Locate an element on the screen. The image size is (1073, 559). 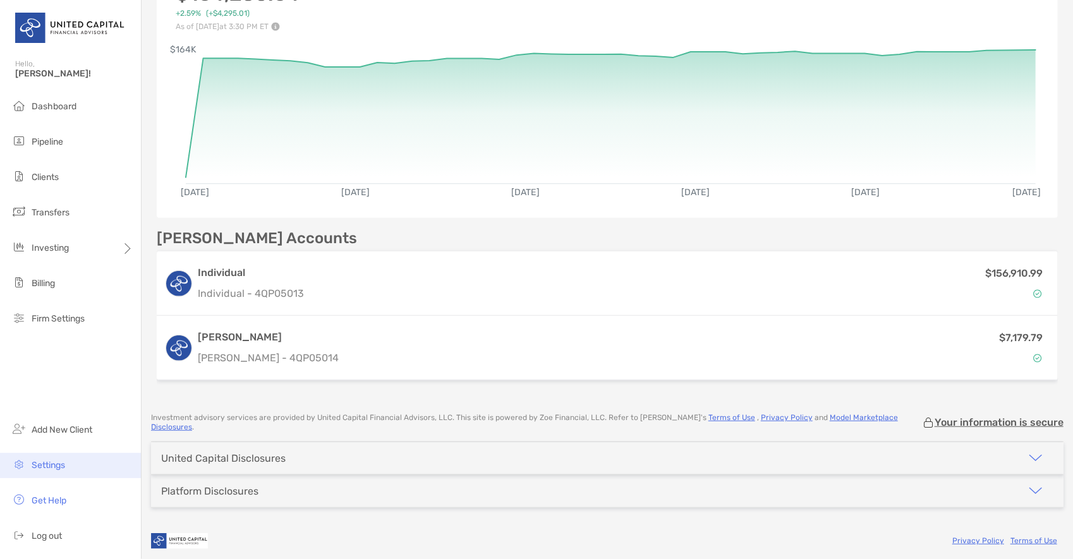
span: Log out is located at coordinates (47, 536).